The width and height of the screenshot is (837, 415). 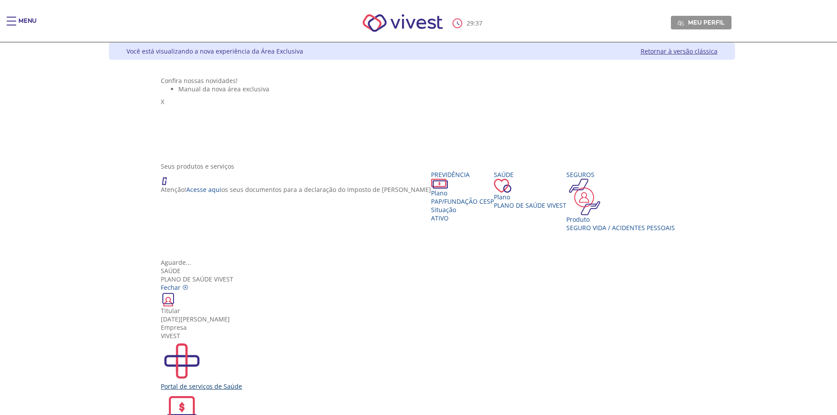 I want to click on span: Plano de Saúde VIVEST, so click(x=530, y=205).